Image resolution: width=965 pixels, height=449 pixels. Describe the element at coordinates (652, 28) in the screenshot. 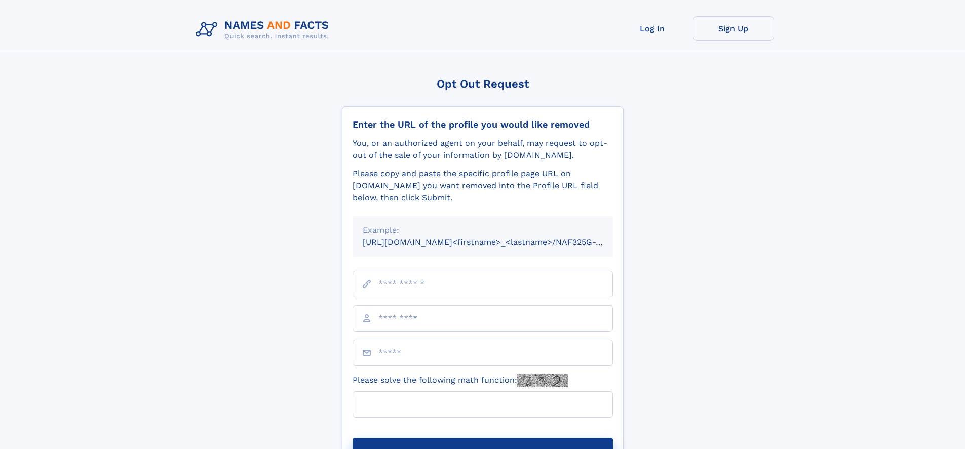

I see `a: Log In` at that location.